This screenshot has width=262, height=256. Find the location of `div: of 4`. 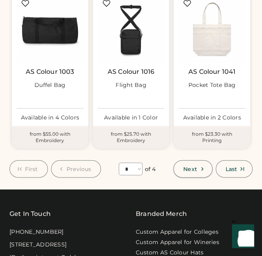

div: of 4 is located at coordinates (150, 169).